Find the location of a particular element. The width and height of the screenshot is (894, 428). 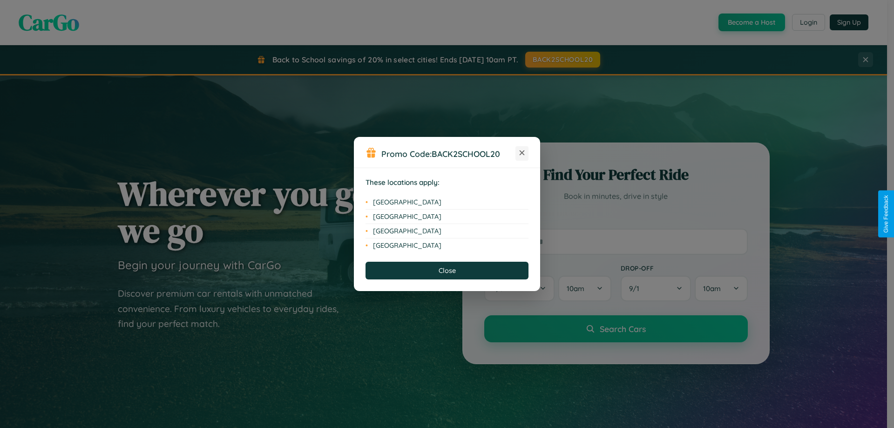

button: Close is located at coordinates (447, 271).